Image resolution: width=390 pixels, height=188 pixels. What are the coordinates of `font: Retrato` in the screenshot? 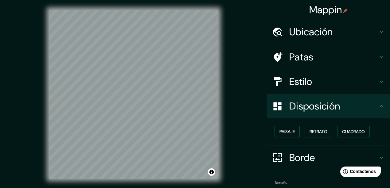 It's located at (319, 132).